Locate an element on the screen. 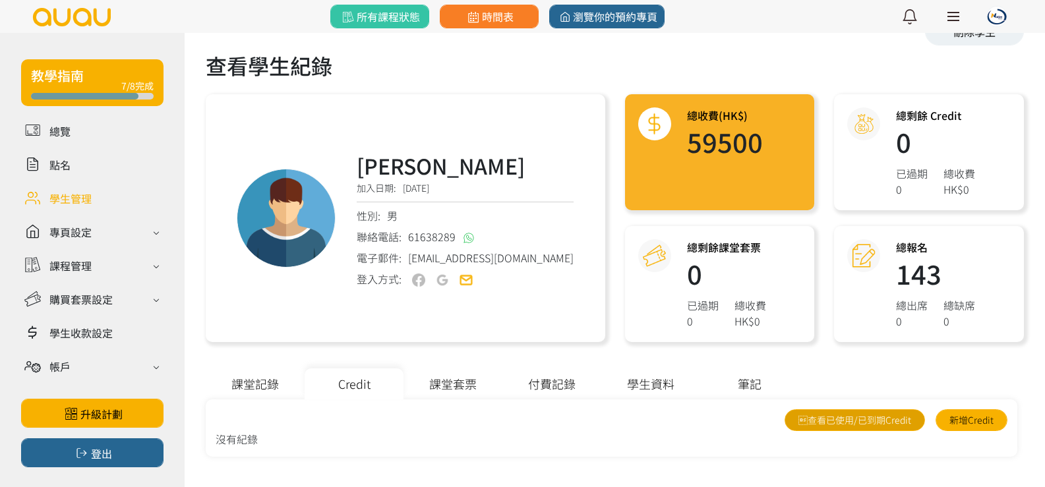  div: 沒有紀錄 is located at coordinates (611, 439).